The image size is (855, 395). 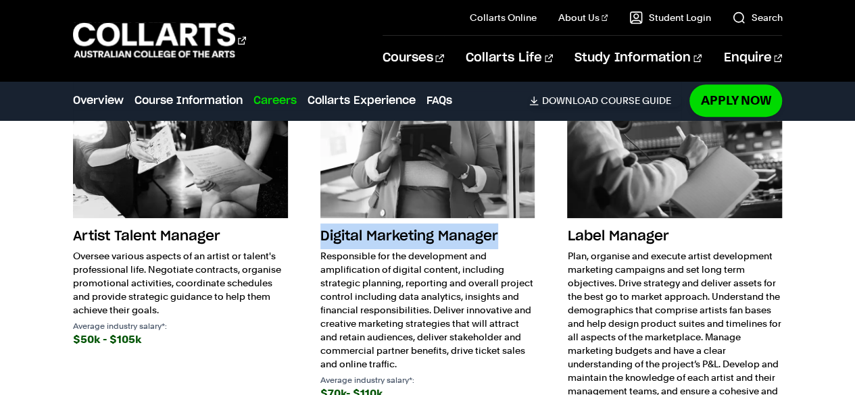 What do you see at coordinates (428, 310) in the screenshot?
I see `p: Responsible for the development and amplification of digital content, including strategic plannin...` at bounding box center [428, 310].